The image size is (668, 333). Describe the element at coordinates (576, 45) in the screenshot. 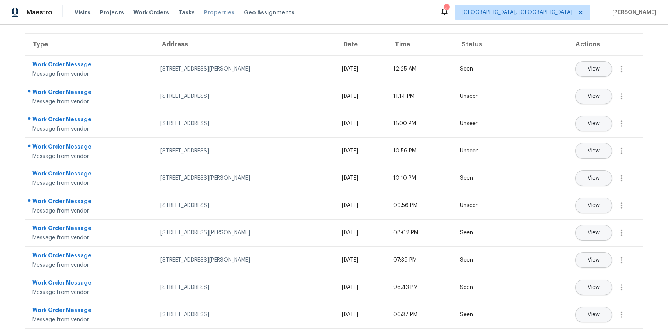

I see `th: Actions` at that location.